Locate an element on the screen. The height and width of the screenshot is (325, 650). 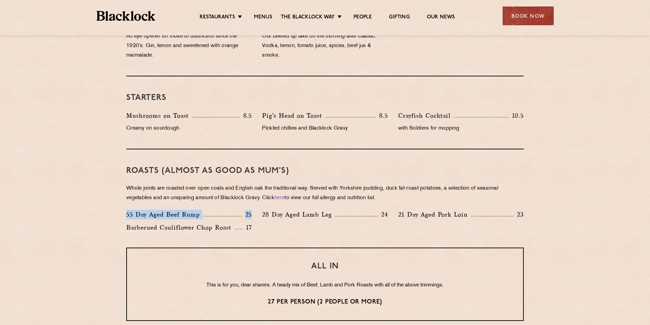
p: An eye opener for those of distinction since the 1920’s. Gin, lemon and sweetened with orange mar... is located at coordinates (189, 46).